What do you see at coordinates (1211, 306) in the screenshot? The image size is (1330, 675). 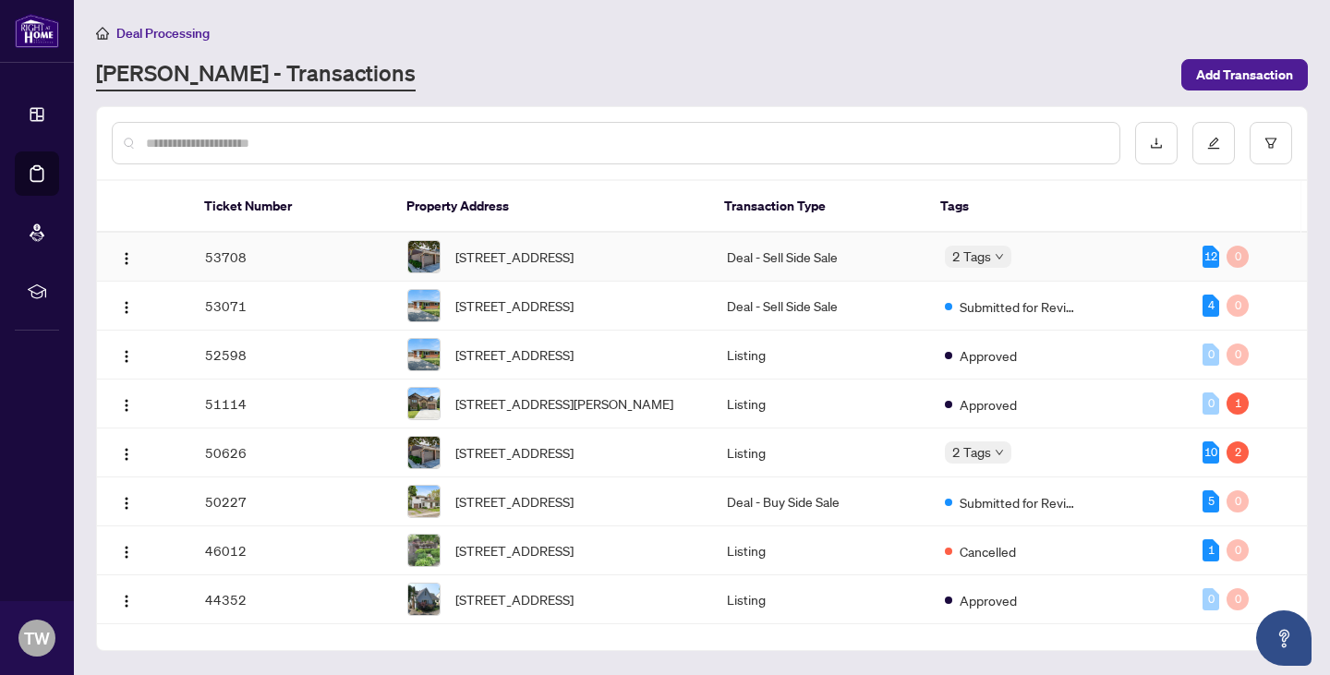 I see `div: 4` at bounding box center [1211, 306].